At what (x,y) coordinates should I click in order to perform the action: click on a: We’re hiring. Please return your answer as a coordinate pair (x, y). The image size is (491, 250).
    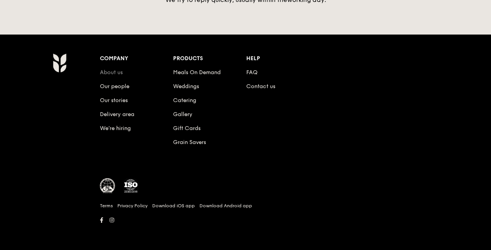
    Looking at the image, I should click on (116, 128).